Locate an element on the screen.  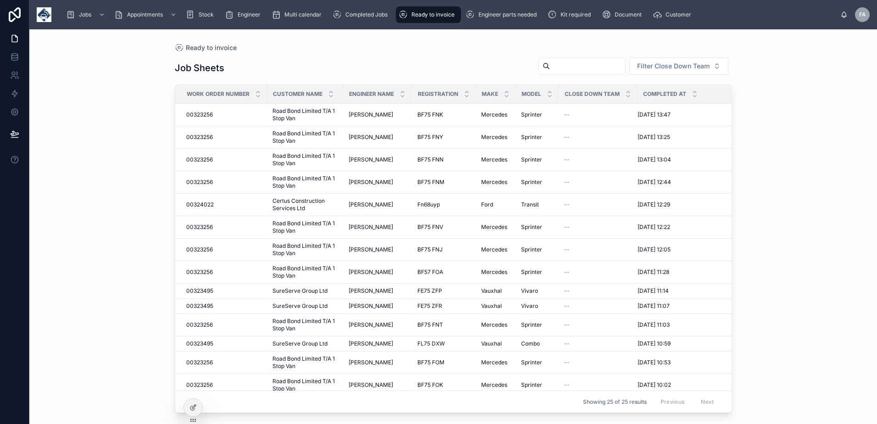
div: scrollable content is located at coordinates (449, 15).